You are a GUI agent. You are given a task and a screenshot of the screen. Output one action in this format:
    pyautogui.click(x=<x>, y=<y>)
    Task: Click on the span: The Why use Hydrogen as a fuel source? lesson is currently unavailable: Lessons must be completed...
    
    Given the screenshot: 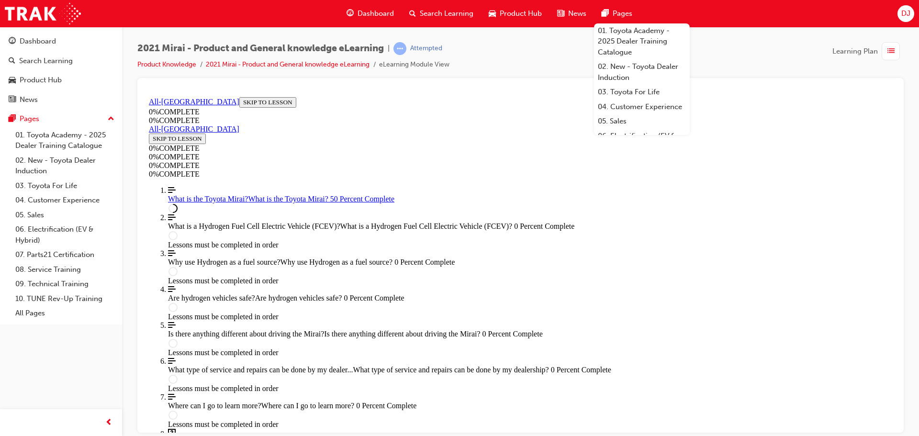 What is the action you would take?
    pyautogui.click(x=385, y=165)
    